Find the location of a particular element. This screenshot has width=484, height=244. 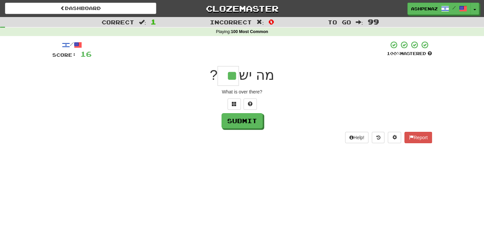

span: Score: is located at coordinates (64, 55).